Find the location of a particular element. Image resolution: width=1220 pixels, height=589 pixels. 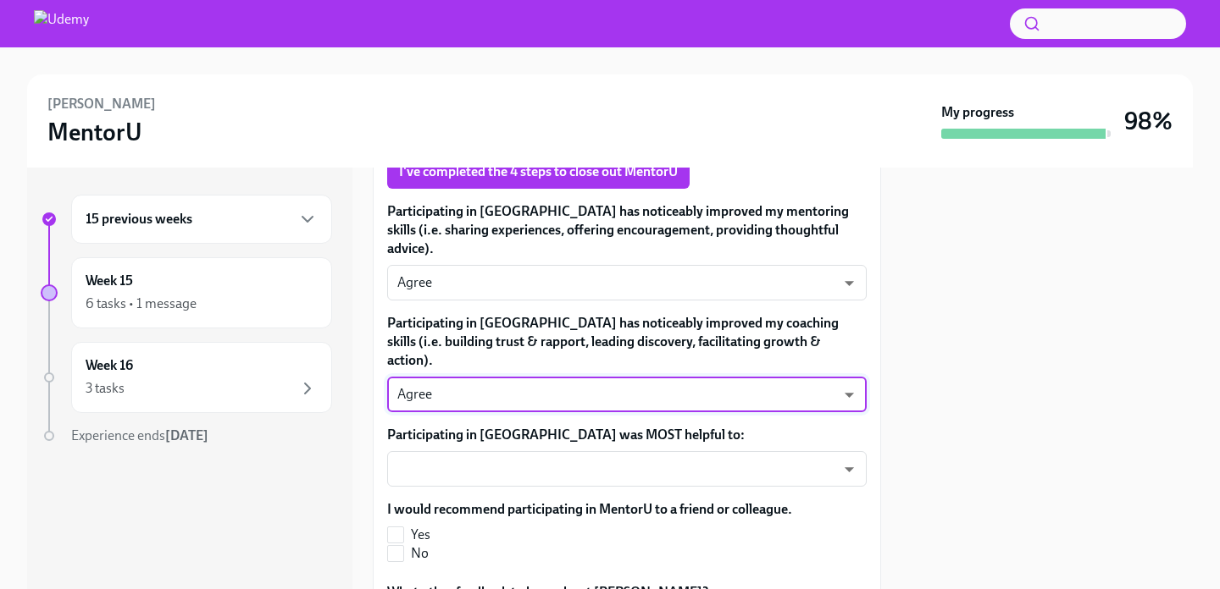

img: Udemy is located at coordinates (61, 24).